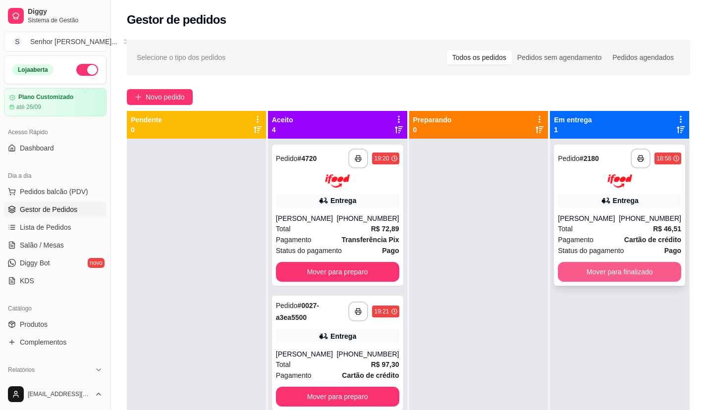  Describe the element at coordinates (42, 245) in the screenshot. I see `span: Salão / Mesas` at that location.